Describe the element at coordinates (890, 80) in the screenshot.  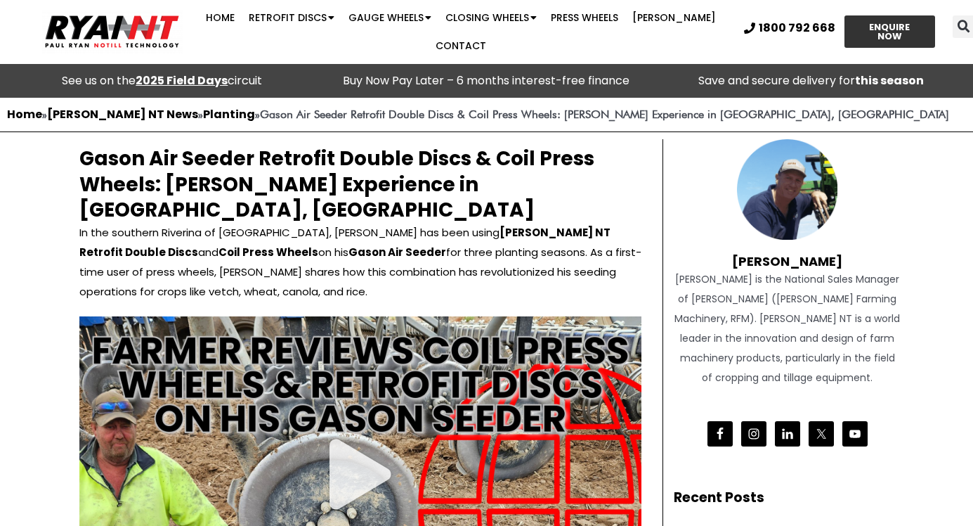
I see `strong: this season` at that location.